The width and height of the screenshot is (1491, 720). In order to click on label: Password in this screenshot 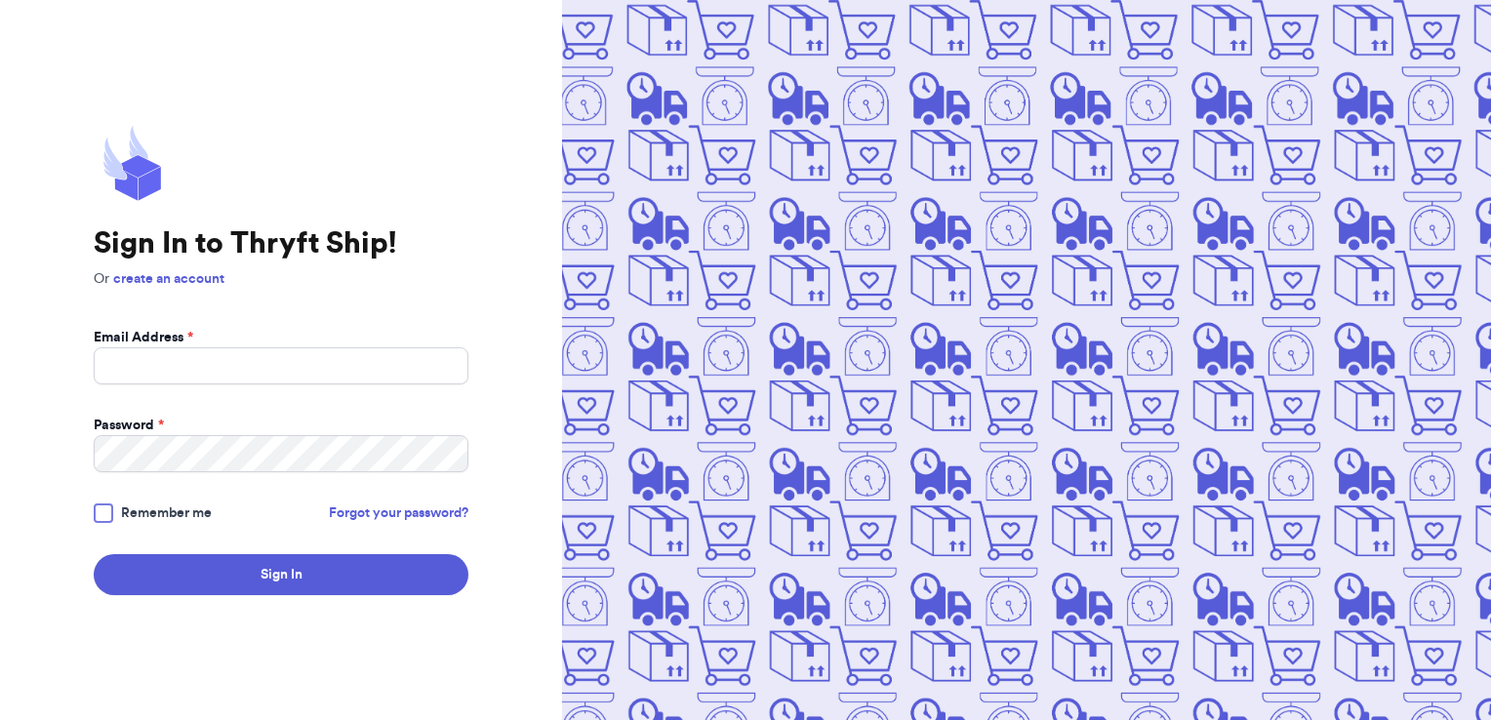, I will do `click(129, 425)`.